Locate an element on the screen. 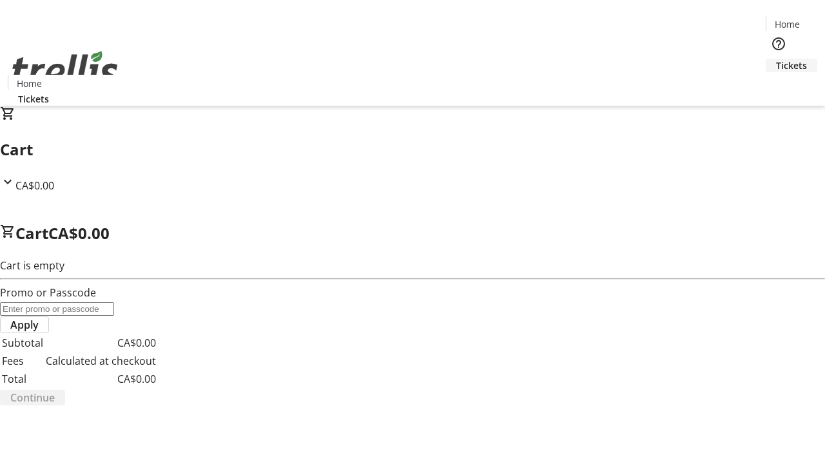 This screenshot has height=464, width=825. img: Orient E2E Organization bmQ0nRot0F's Logo is located at coordinates (65, 69).